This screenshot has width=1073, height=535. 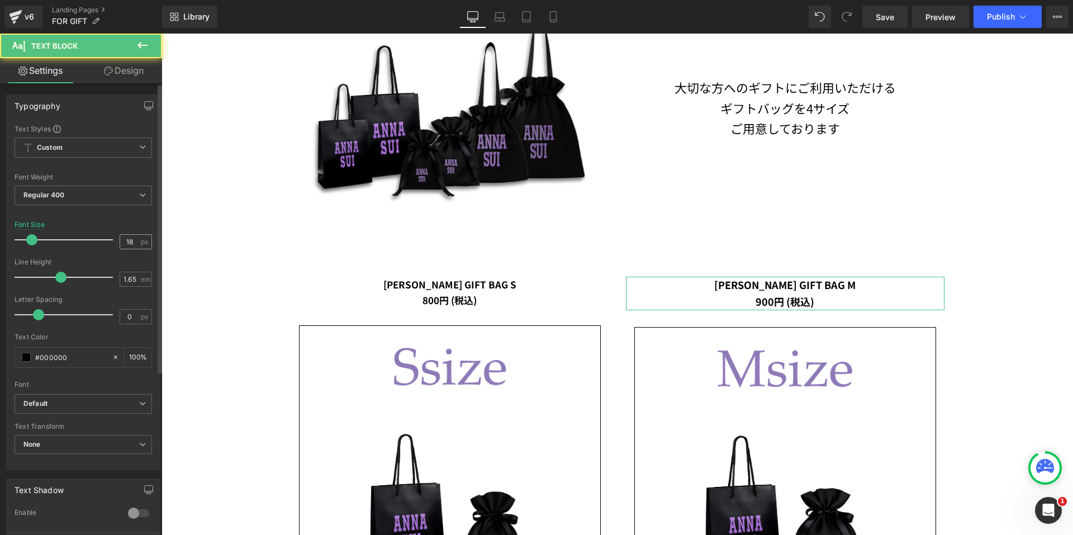 What do you see at coordinates (941, 17) in the screenshot?
I see `span: Preview` at bounding box center [941, 17].